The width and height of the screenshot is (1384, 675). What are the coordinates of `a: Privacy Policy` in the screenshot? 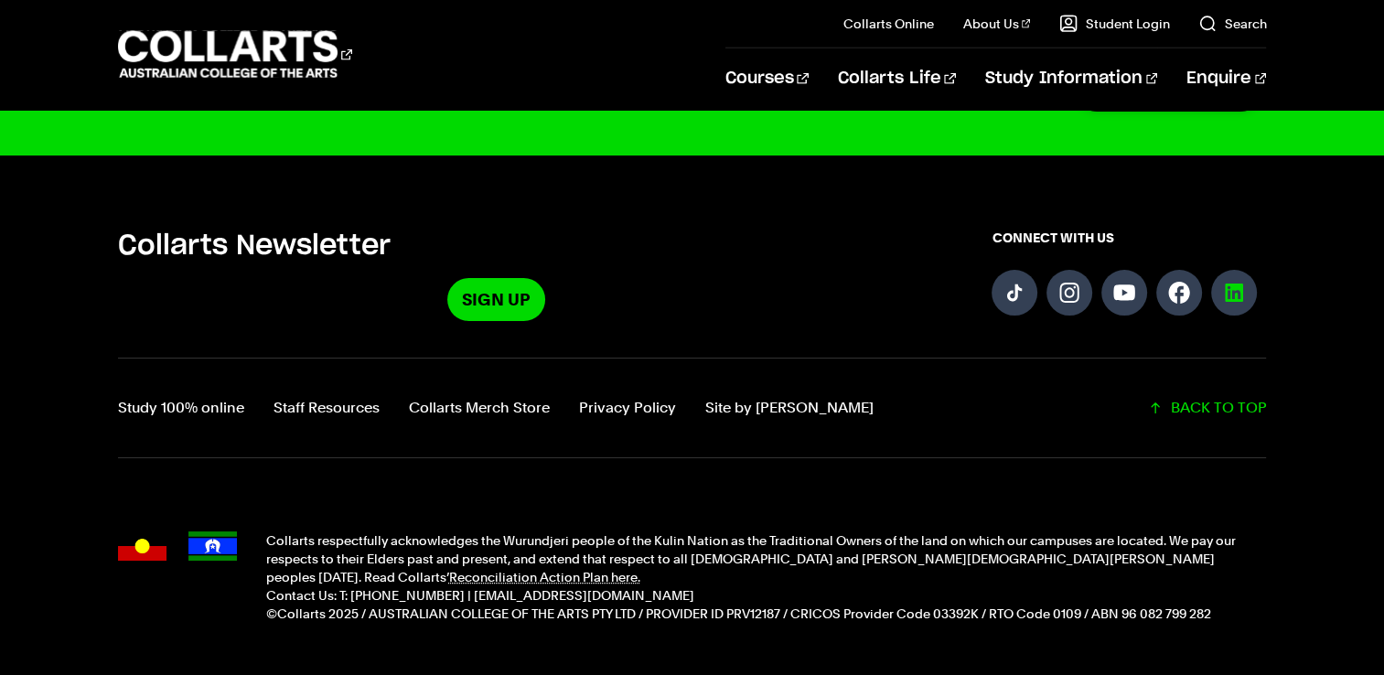 It's located at (627, 408).